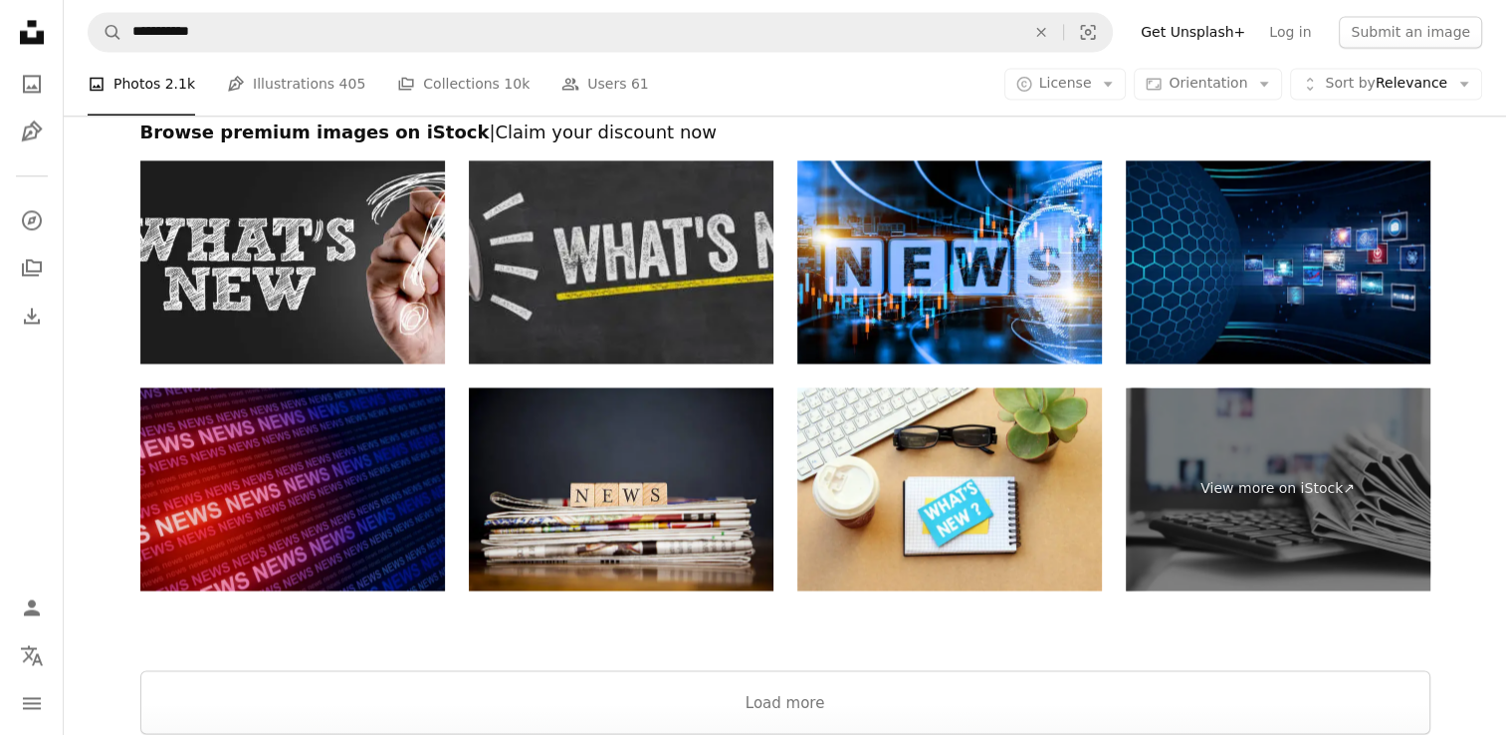  I want to click on span: Relevance, so click(1386, 84).